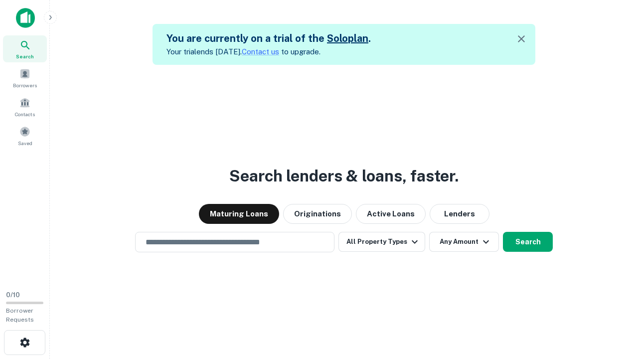  What do you see at coordinates (25, 85) in the screenshot?
I see `span: Borrowers` at bounding box center [25, 85].